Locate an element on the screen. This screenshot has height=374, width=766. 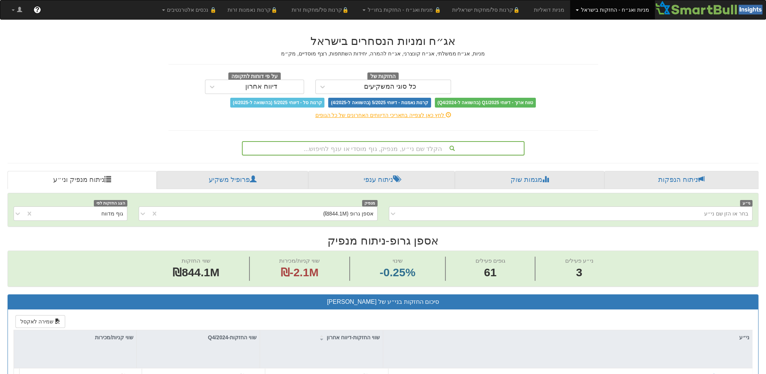
div: שווי קניות/מכירות is located at coordinates (75, 337).